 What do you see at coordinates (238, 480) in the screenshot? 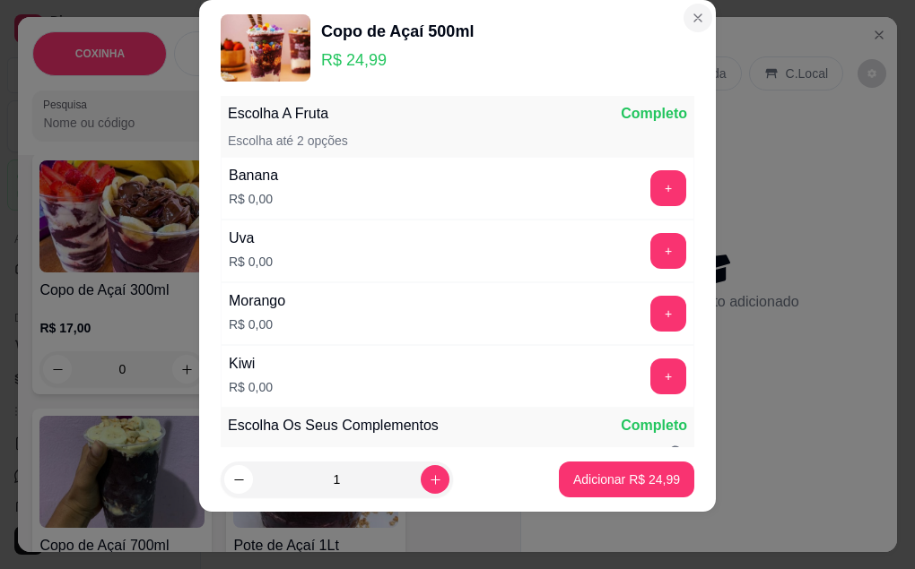
I see `button: decrease-product-quantity` at bounding box center [238, 480].